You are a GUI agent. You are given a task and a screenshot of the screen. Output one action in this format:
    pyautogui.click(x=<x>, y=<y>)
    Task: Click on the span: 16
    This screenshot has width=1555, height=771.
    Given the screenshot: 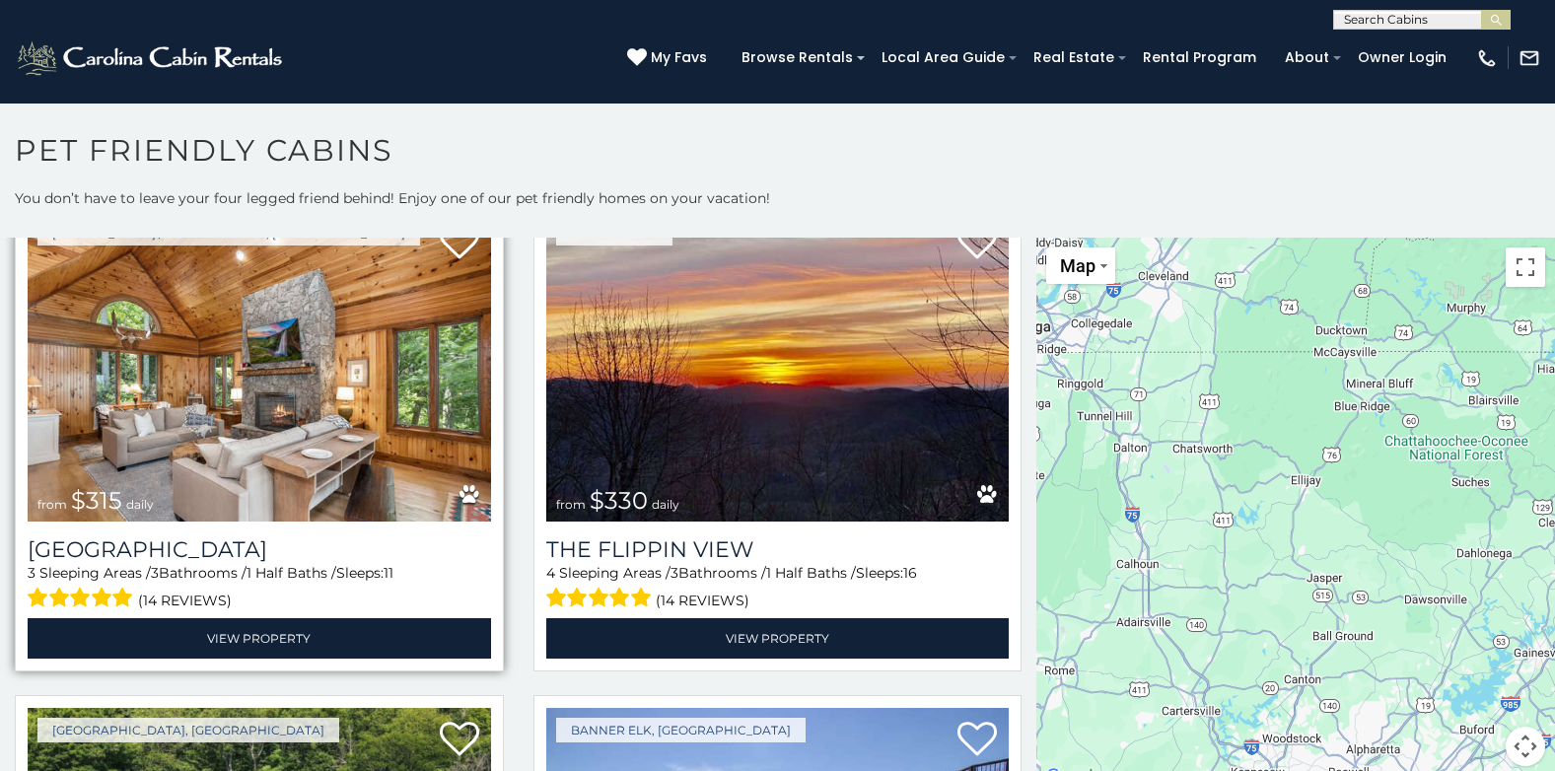 What is the action you would take?
    pyautogui.click(x=910, y=573)
    